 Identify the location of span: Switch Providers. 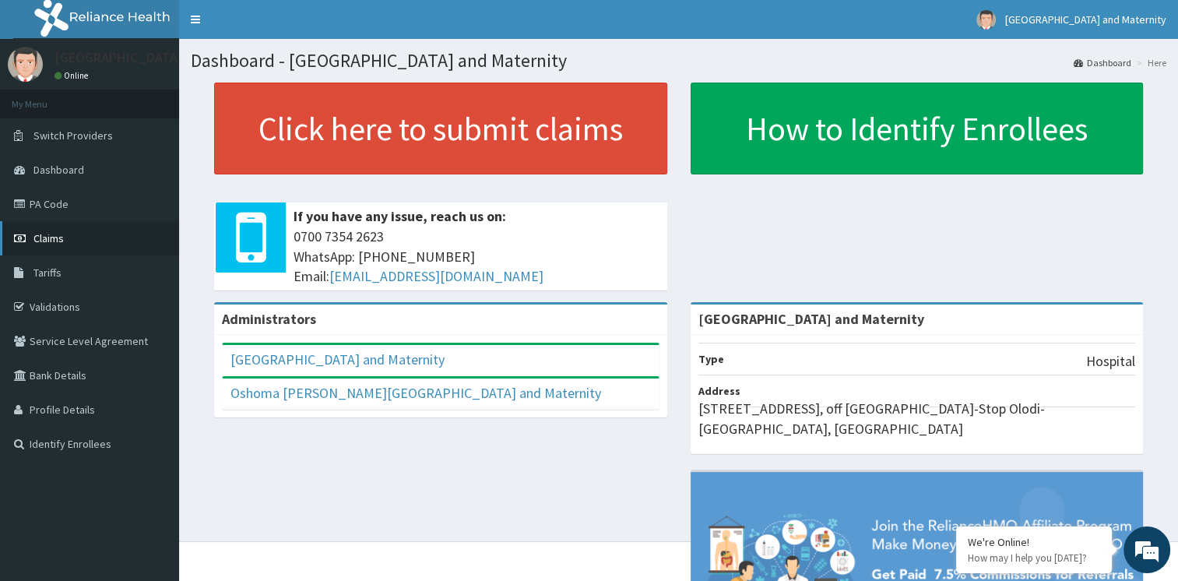
(73, 136).